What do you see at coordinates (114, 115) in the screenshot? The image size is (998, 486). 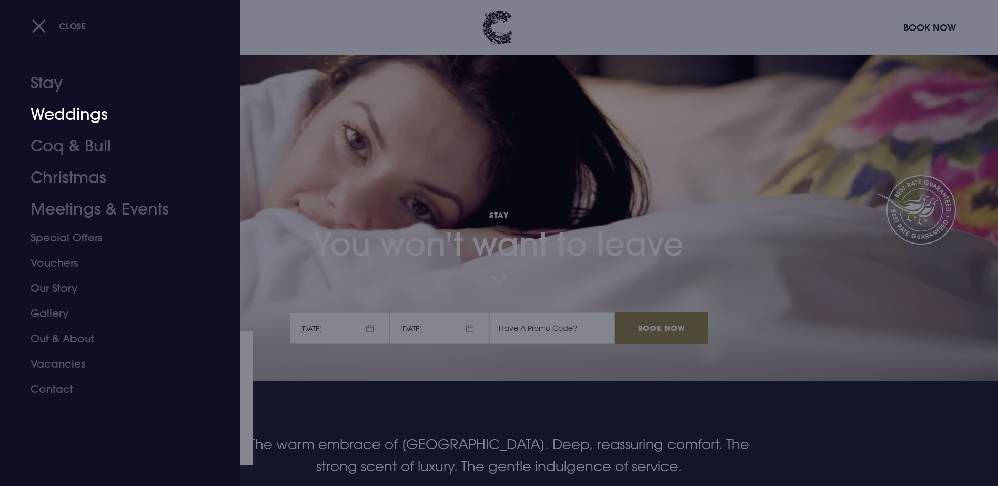 I see `a: Weddings` at bounding box center [114, 115].